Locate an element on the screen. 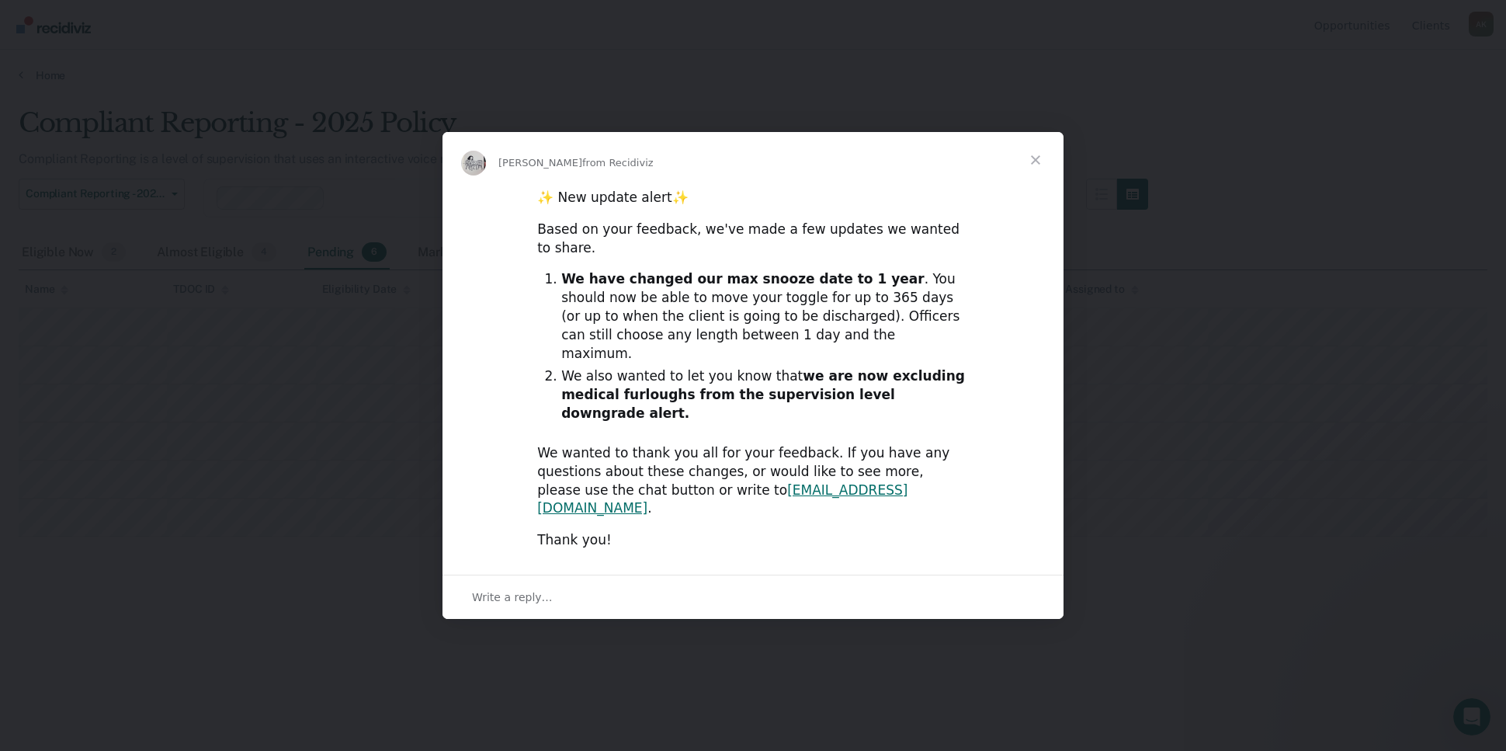 This screenshot has height=751, width=1506. div: Thank you! is located at coordinates (753, 540).